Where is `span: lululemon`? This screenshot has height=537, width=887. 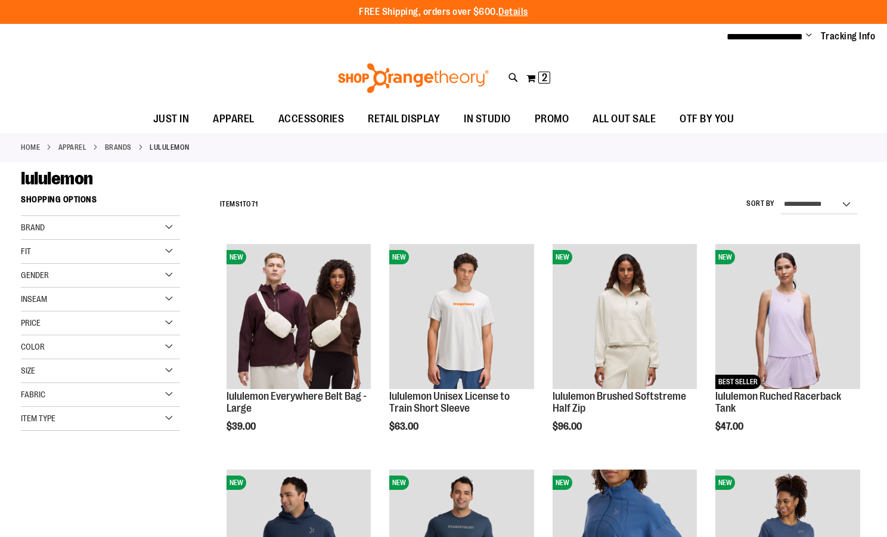 span: lululemon is located at coordinates (57, 178).